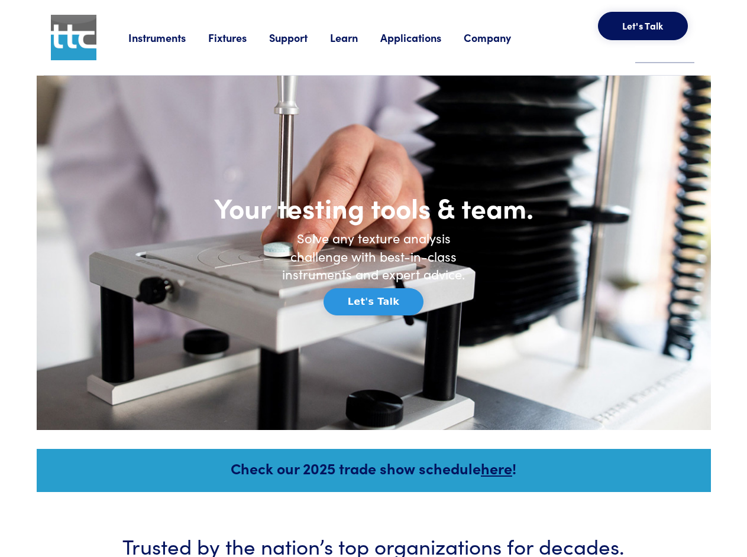 This screenshot has width=747, height=557. Describe the element at coordinates (299, 37) in the screenshot. I see `a: Support` at that location.